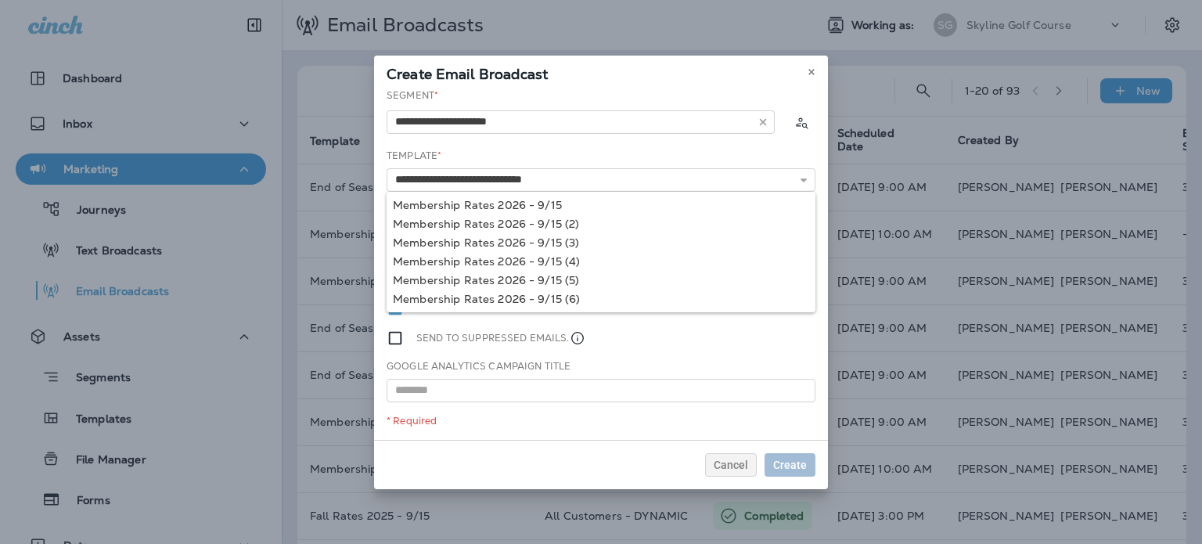 Image resolution: width=1202 pixels, height=544 pixels. I want to click on button: Calculate the estimated number of emails to be sent based on selected segment. (This could take a..., so click(801, 122).